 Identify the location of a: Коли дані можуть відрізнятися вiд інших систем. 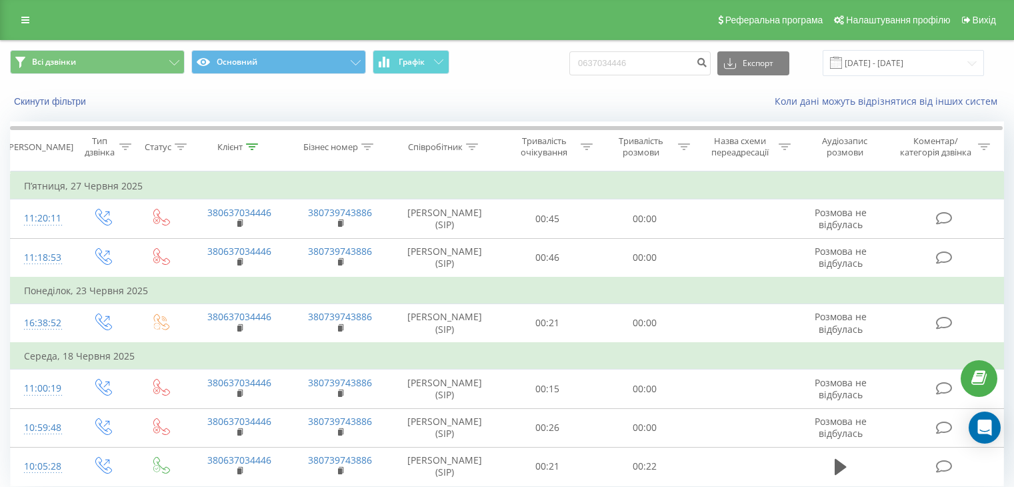
(889, 101).